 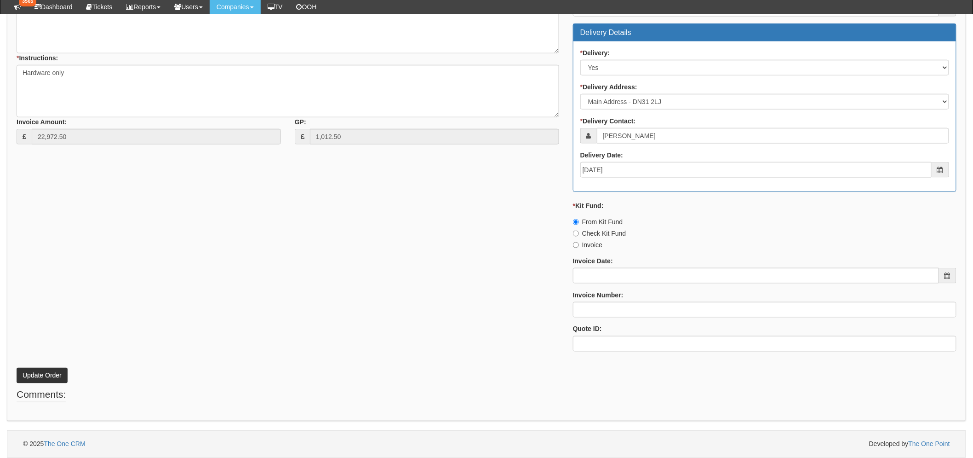 I want to click on textarea: Please use customers kit fund and invoice the remainder, so click(x=288, y=27).